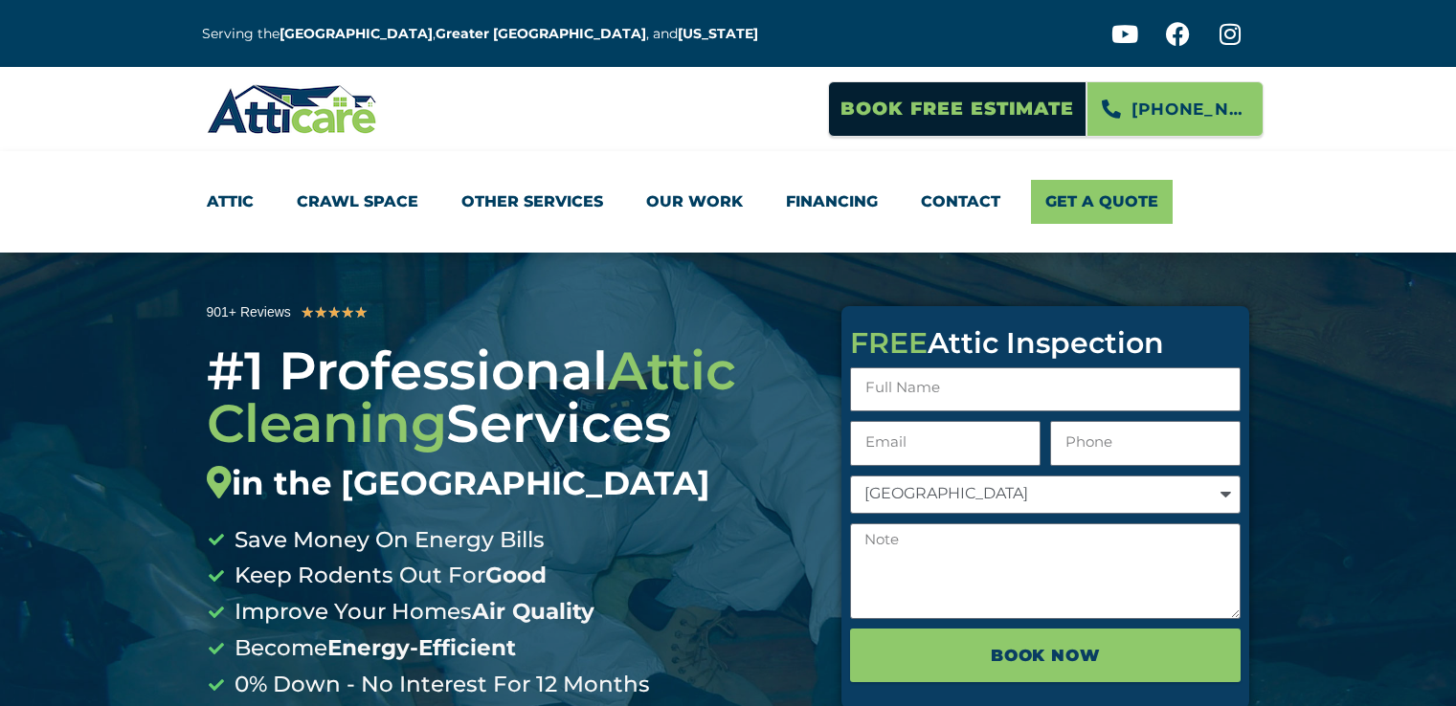 The width and height of the screenshot is (1456, 706). Describe the element at coordinates (230, 202) in the screenshot. I see `a: Attic` at that location.